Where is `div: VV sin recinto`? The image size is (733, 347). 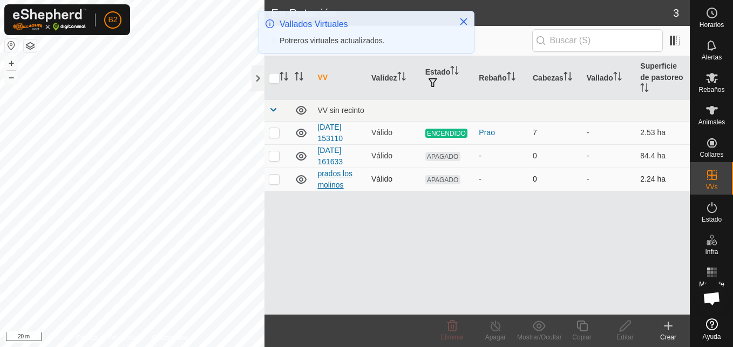 div: VV sin recinto is located at coordinates (502, 110).